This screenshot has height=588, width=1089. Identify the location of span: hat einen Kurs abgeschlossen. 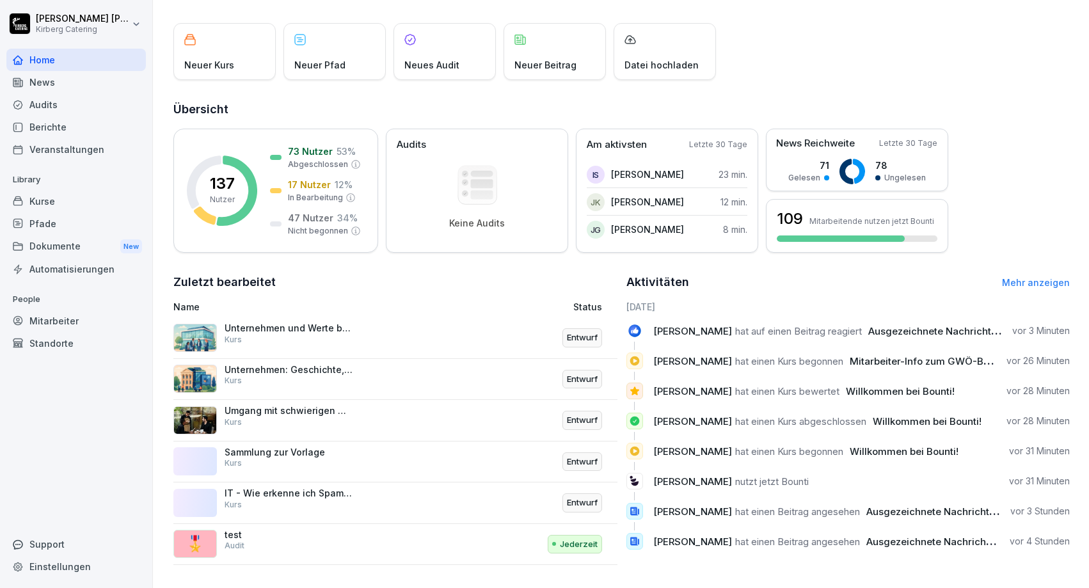
(800, 421).